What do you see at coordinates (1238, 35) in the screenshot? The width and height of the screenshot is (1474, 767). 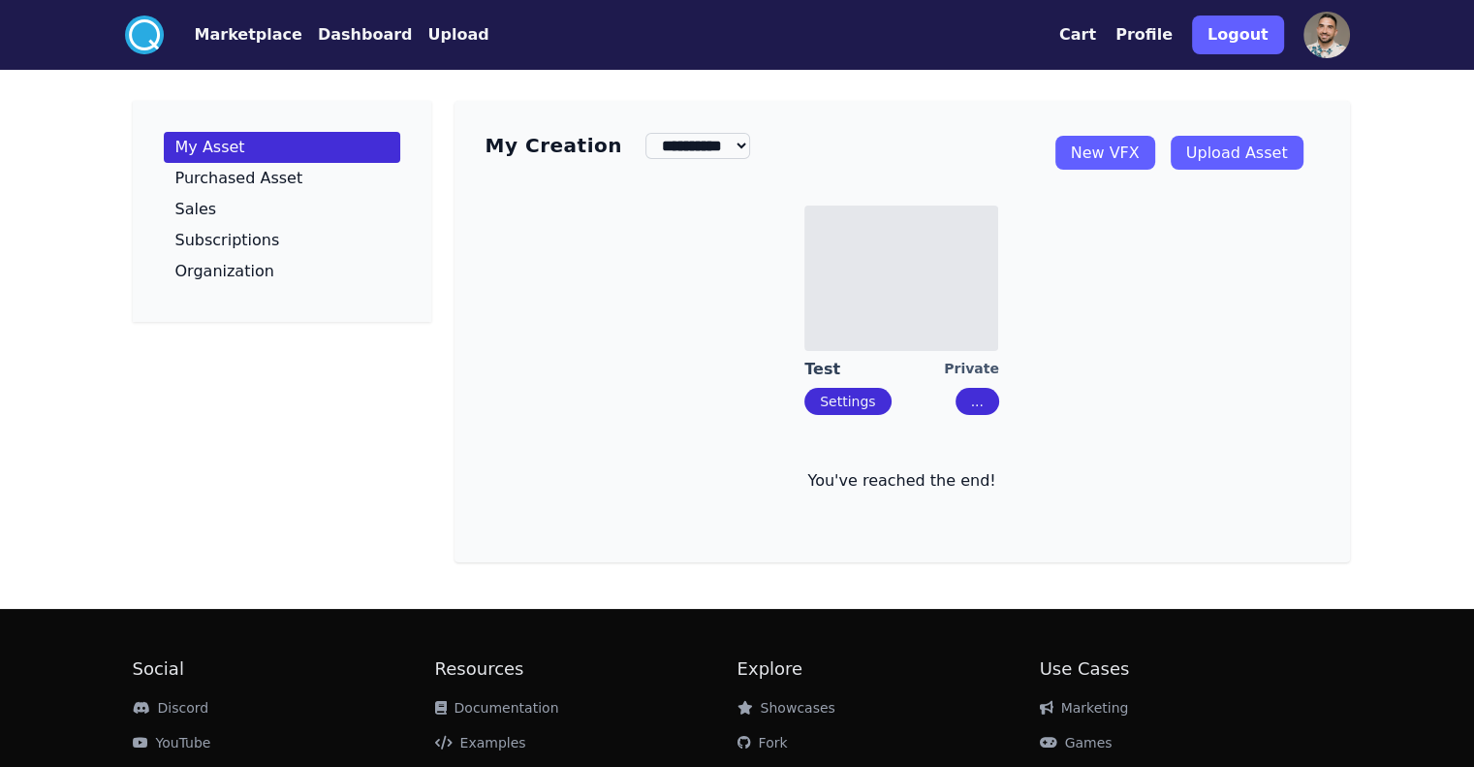 I see `button: Logout` at bounding box center [1238, 35].